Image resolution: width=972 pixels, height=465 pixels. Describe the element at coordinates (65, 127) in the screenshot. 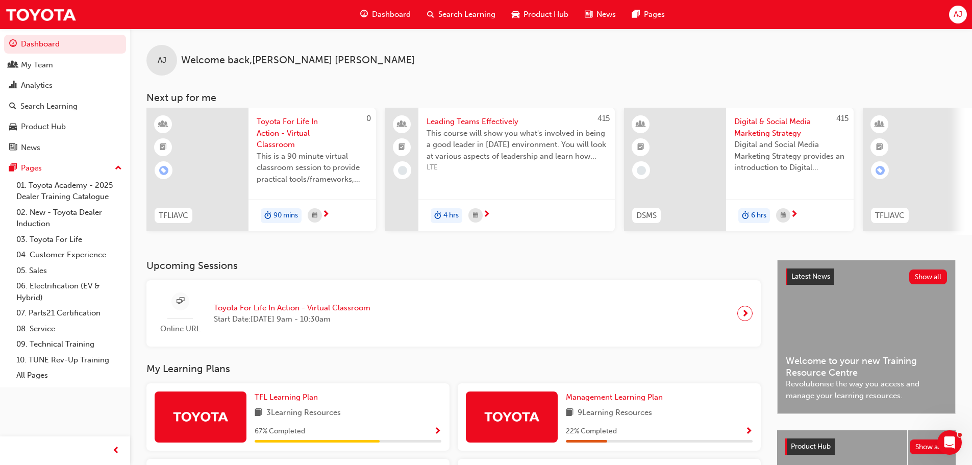

I see `a: Product Hub` at that location.